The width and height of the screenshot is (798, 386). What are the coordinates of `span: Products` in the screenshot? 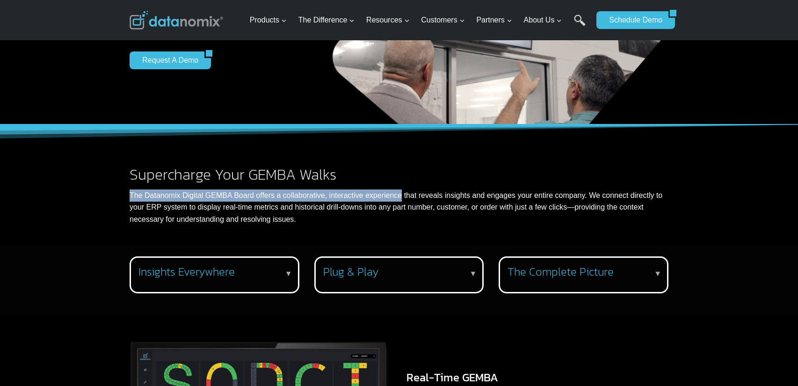 It's located at (268, 20).